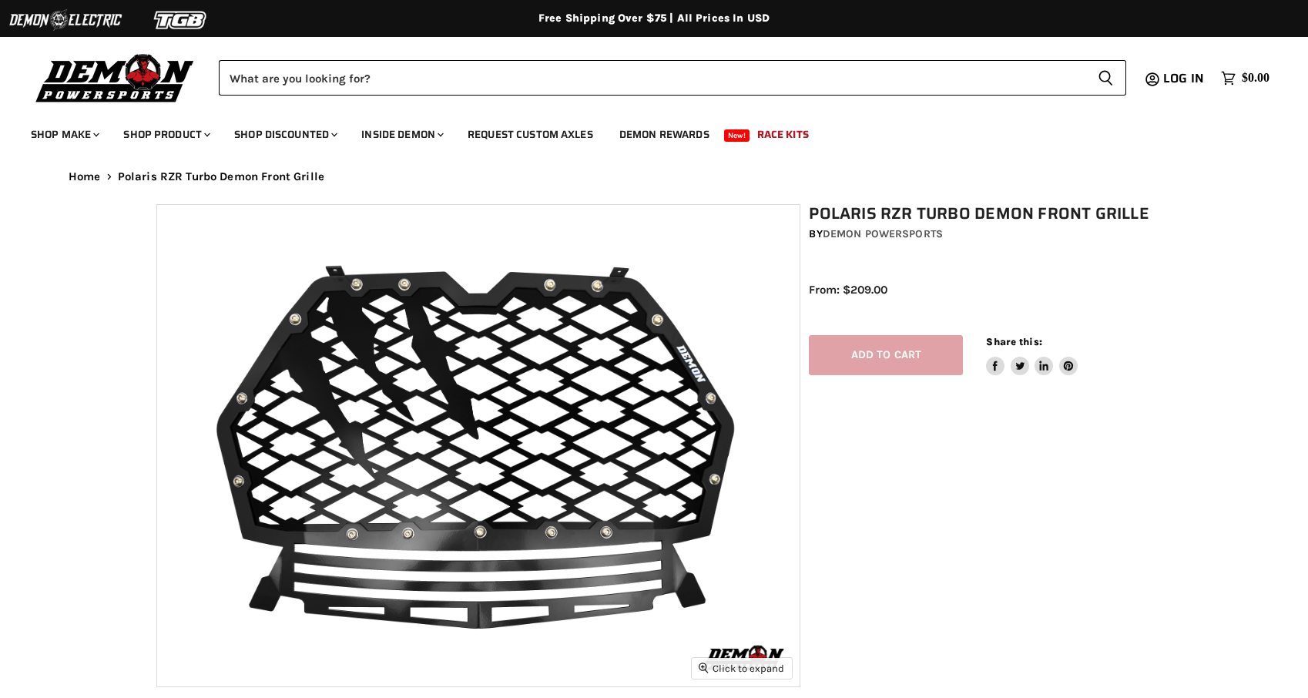  What do you see at coordinates (478, 445) in the screenshot?
I see `img: IMAGE` at bounding box center [478, 445].